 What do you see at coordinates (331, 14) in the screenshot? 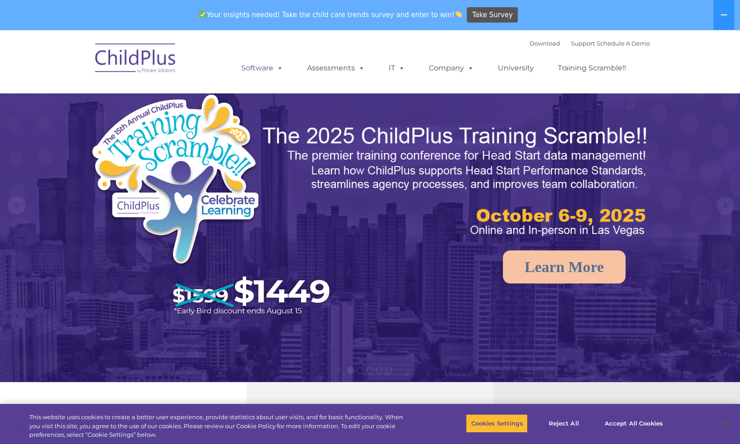
I see `span: Your insights needed! Take the child care trends survey and enter to win!` at bounding box center [331, 14].